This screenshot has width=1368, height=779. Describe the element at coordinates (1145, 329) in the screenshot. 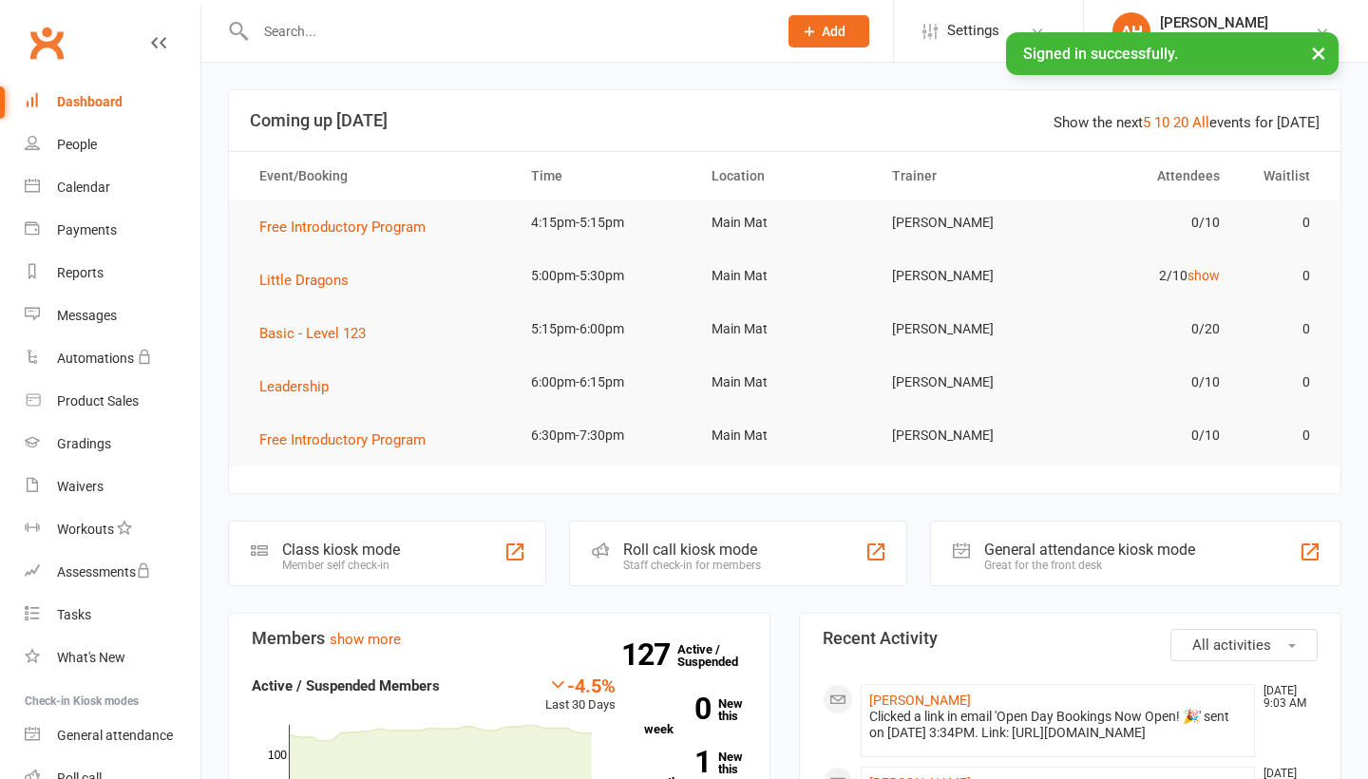

I see `td: 0/20` at that location.